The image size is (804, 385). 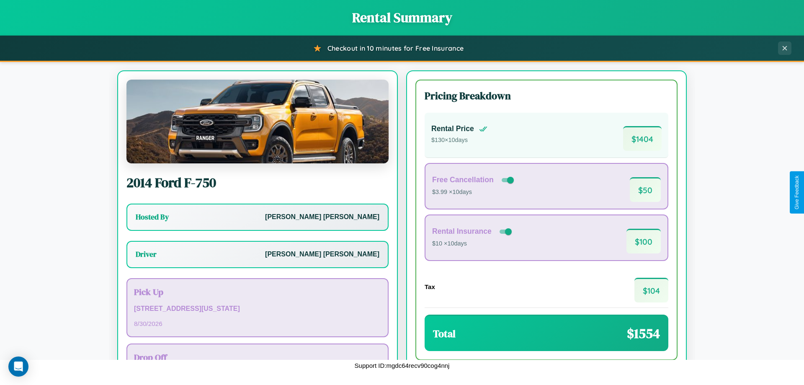 What do you see at coordinates (643, 138) in the screenshot?
I see `span: $ 1404` at bounding box center [643, 138].